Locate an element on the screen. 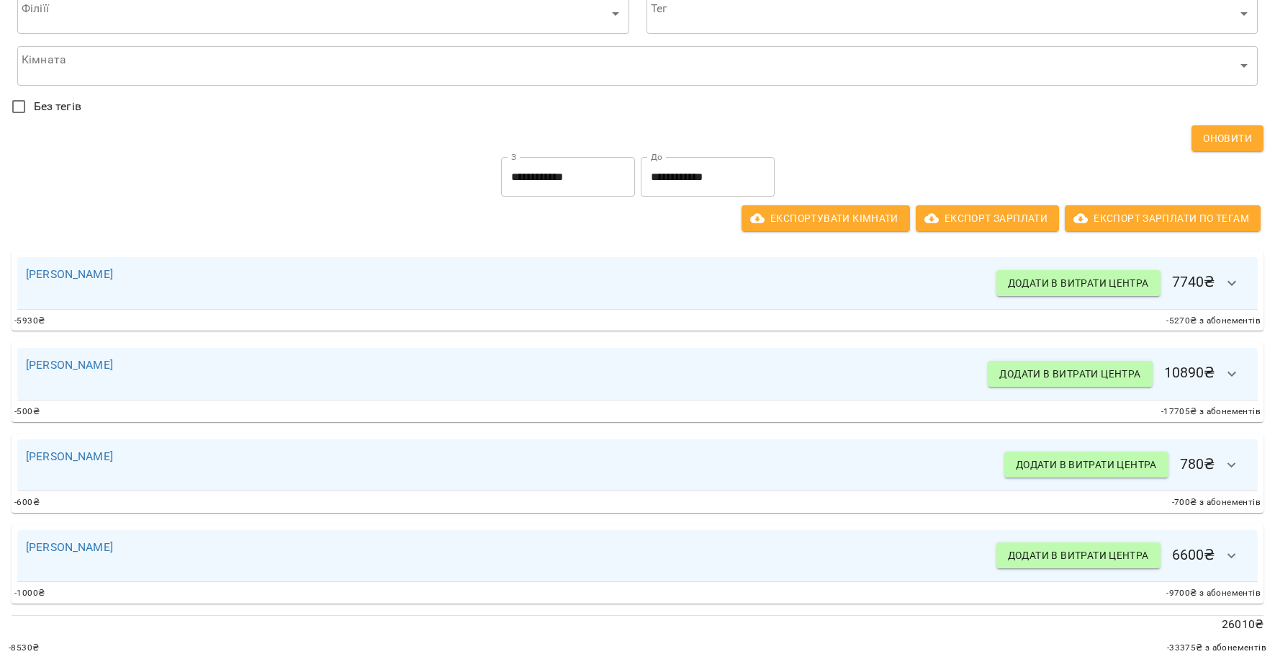 Image resolution: width=1275 pixels, height=667 pixels. span: Експортувати кімнати is located at coordinates (826, 218).